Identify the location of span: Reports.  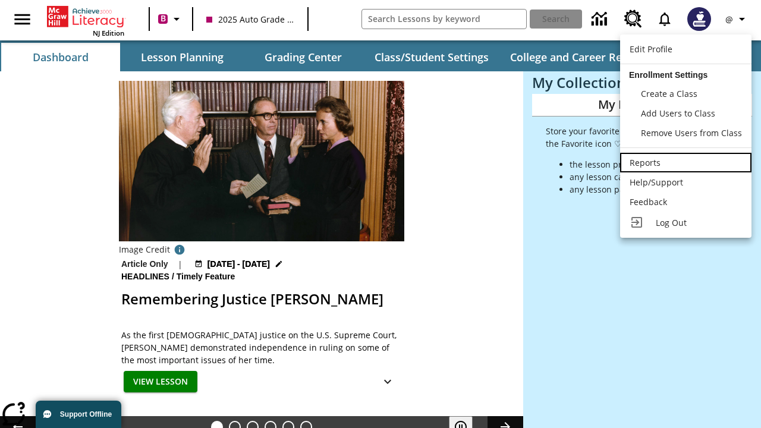
(645, 162).